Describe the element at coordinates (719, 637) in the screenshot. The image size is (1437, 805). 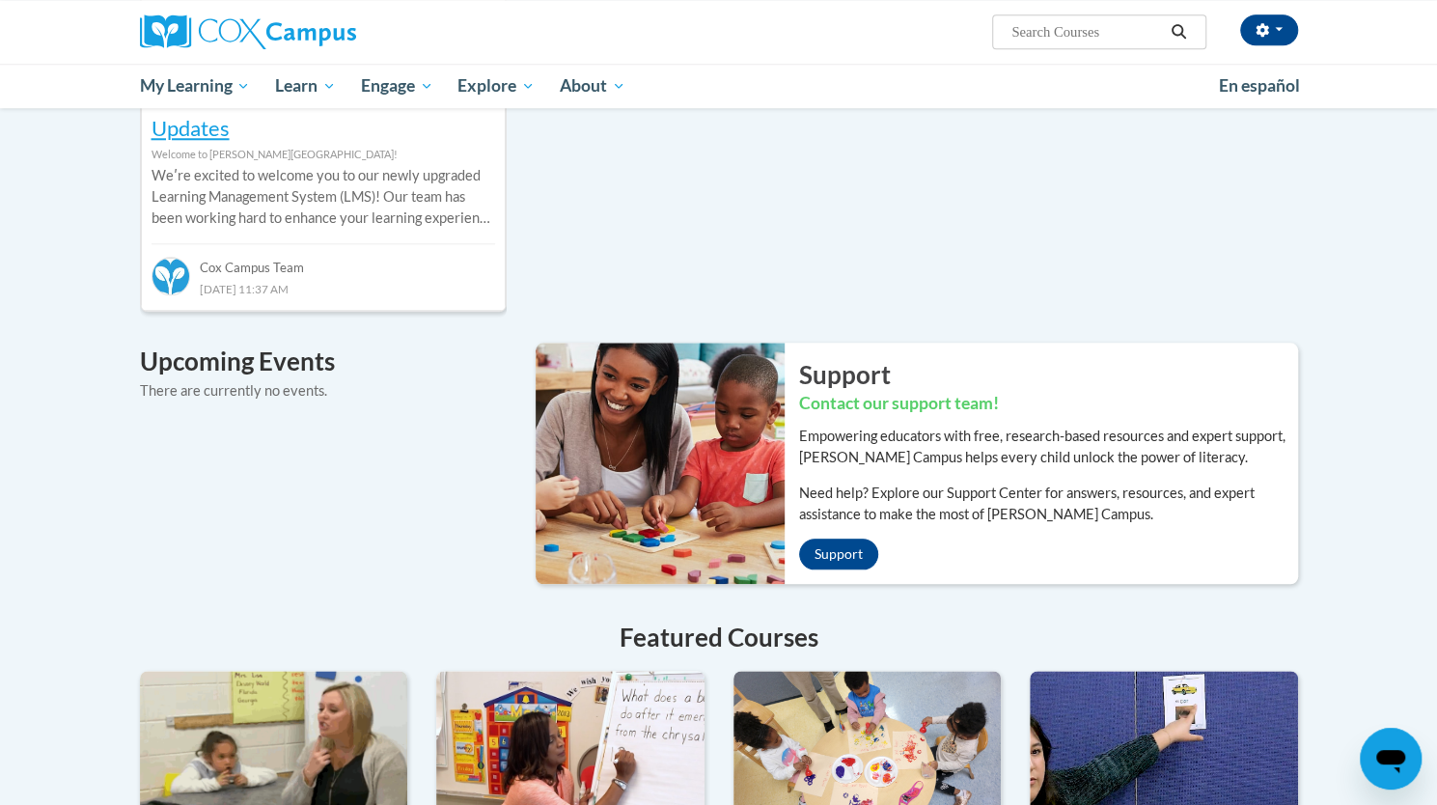
I see `h4: Featured Courses` at that location.